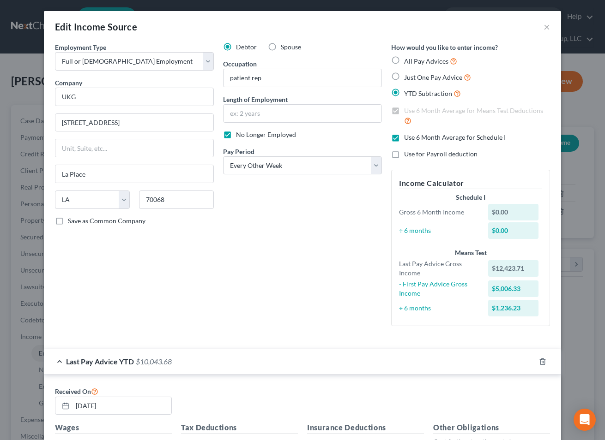 This screenshot has height=440, width=605. What do you see at coordinates (134, 123) in the screenshot?
I see `input: Enter address...` at bounding box center [134, 123].